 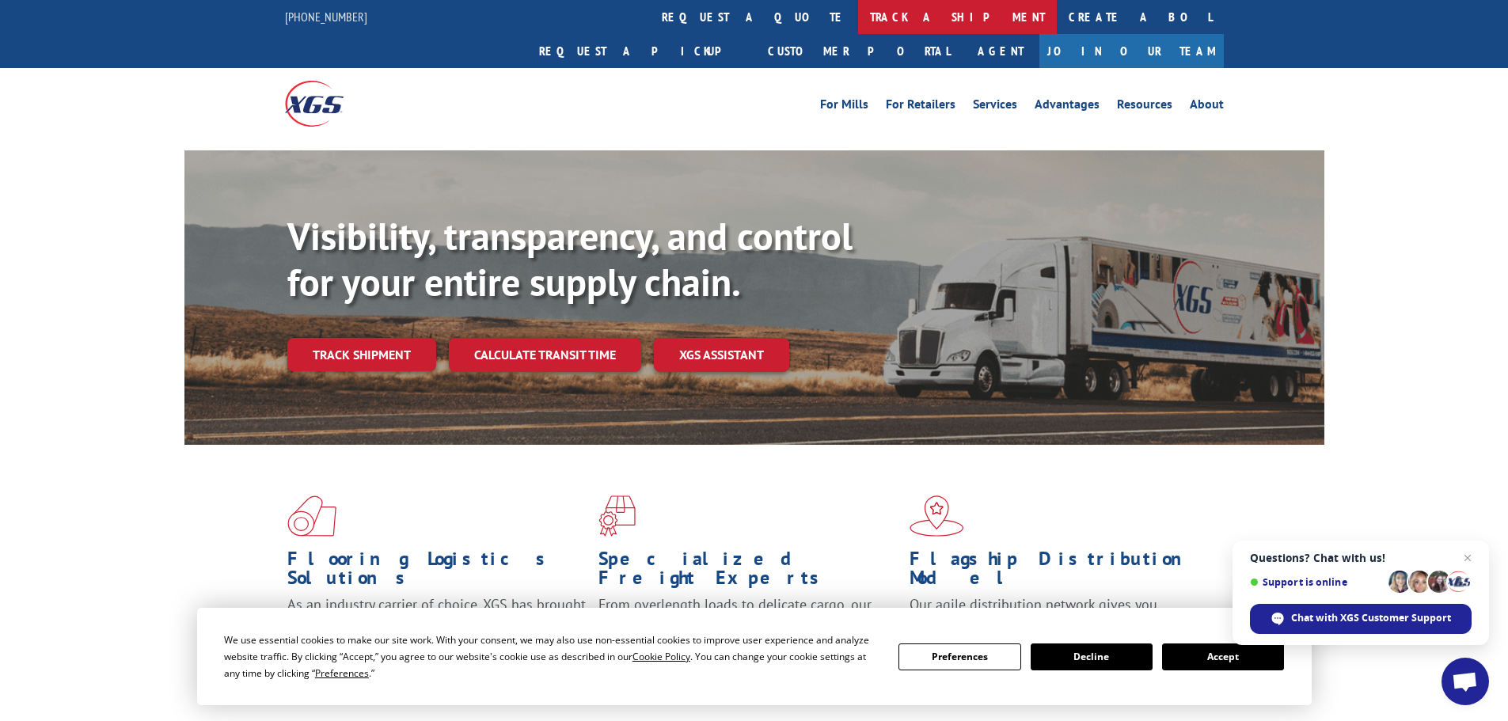 I want to click on h1: Flagship Distribution Model, so click(x=1059, y=572).